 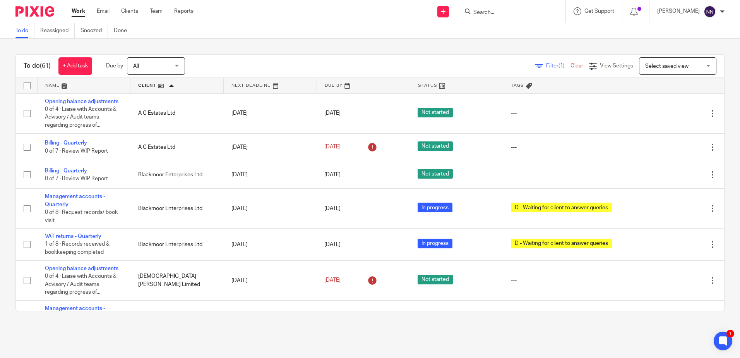 I want to click on a: Email, so click(x=103, y=11).